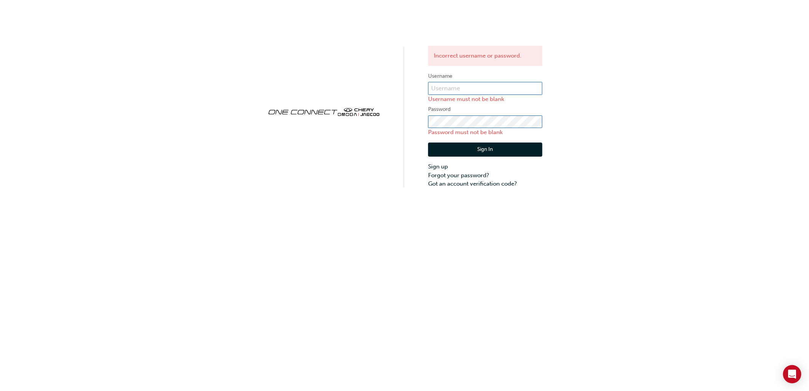 Image resolution: width=809 pixels, height=391 pixels. I want to click on a: Sign up, so click(485, 166).